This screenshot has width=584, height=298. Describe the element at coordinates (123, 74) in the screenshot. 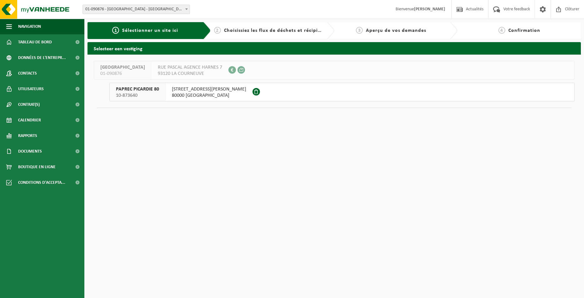

I see `span: 01-090876` at that location.